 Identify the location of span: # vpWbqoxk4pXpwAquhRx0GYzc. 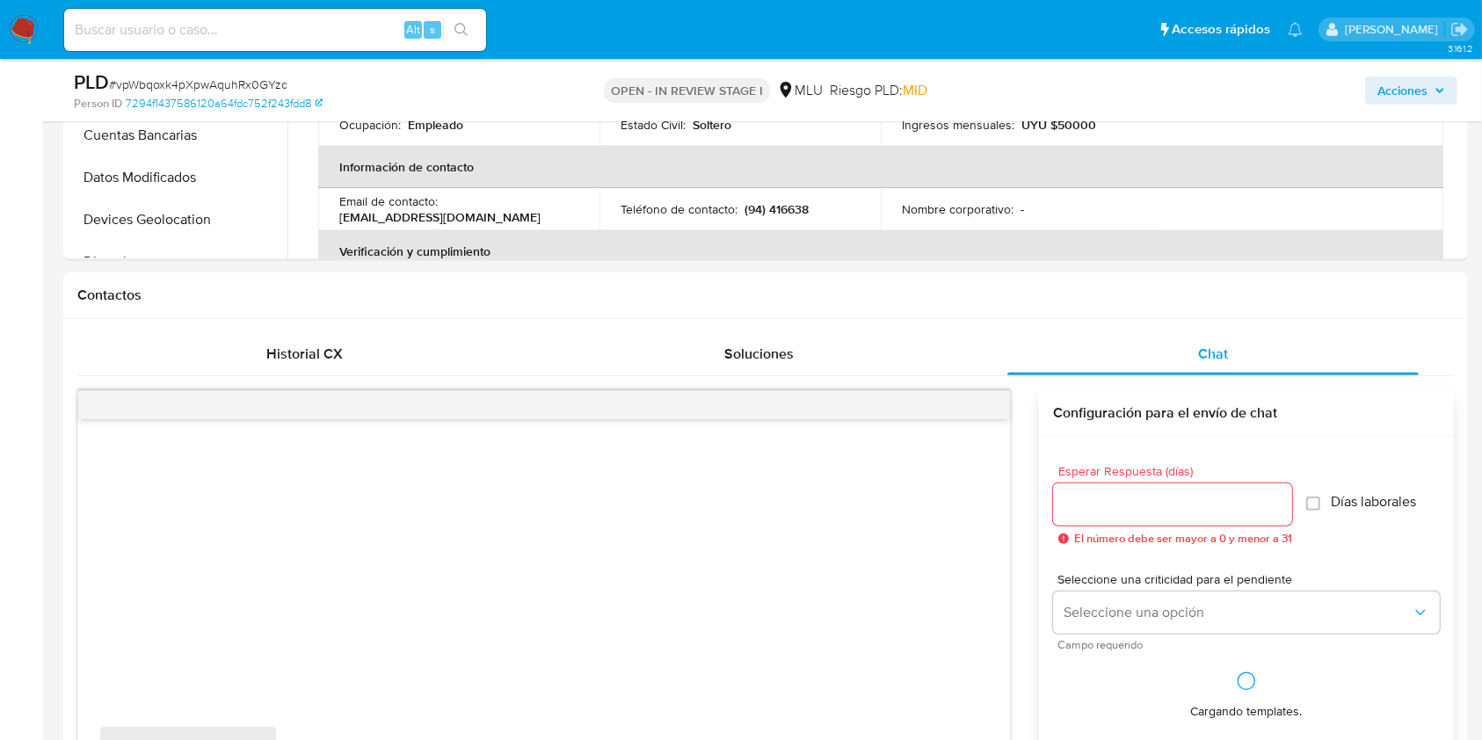
(198, 84).